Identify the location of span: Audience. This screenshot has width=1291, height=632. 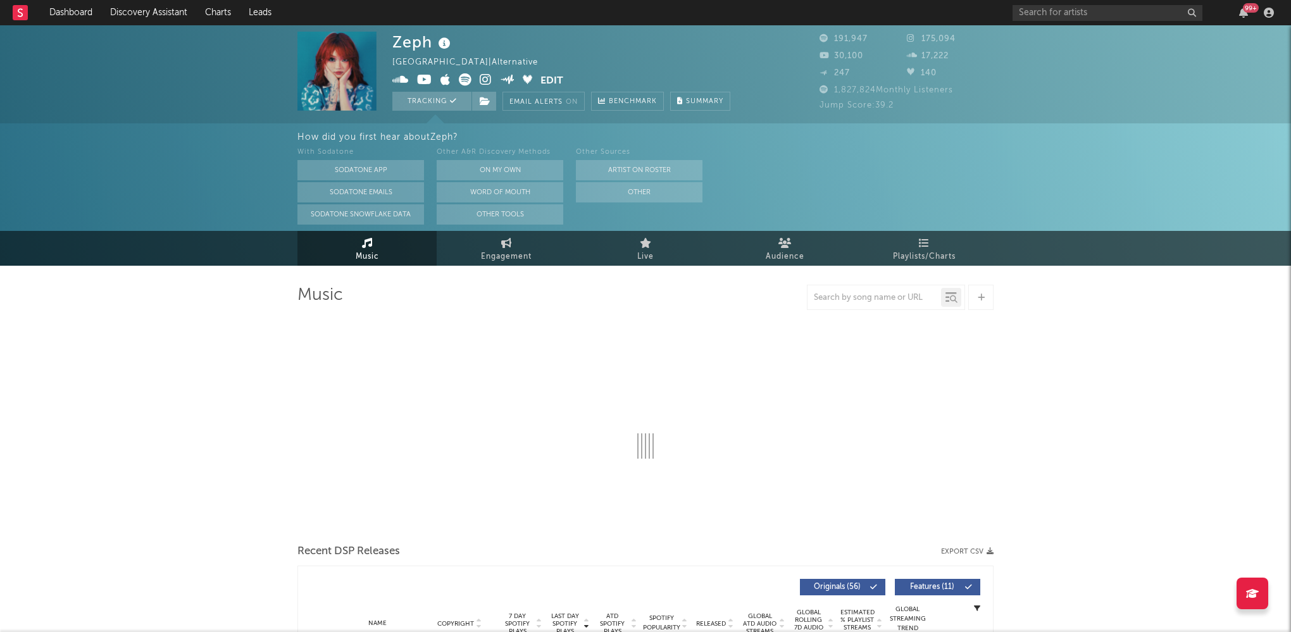
(785, 257).